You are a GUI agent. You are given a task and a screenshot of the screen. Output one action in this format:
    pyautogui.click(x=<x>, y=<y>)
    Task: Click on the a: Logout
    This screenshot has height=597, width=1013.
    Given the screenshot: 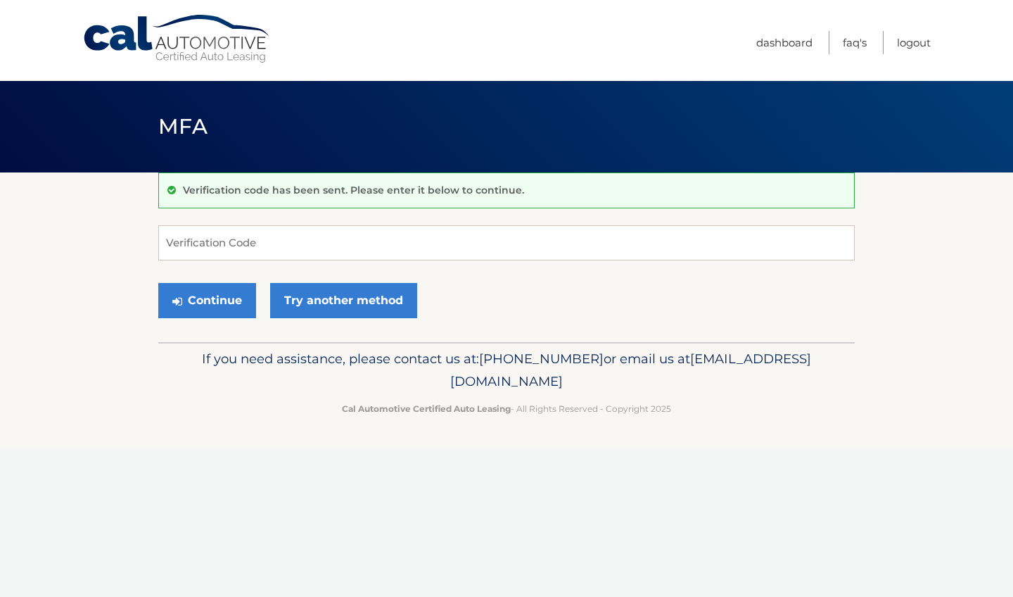 What is the action you would take?
    pyautogui.click(x=914, y=42)
    